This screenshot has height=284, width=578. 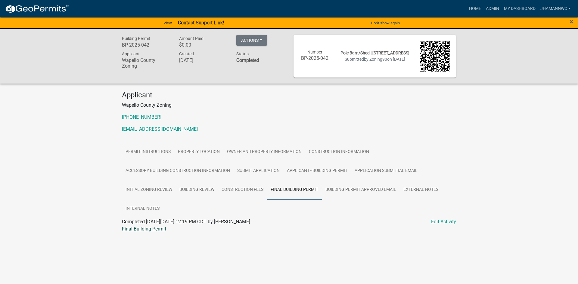 I want to click on p: Wapello County Zoning, so click(x=289, y=105).